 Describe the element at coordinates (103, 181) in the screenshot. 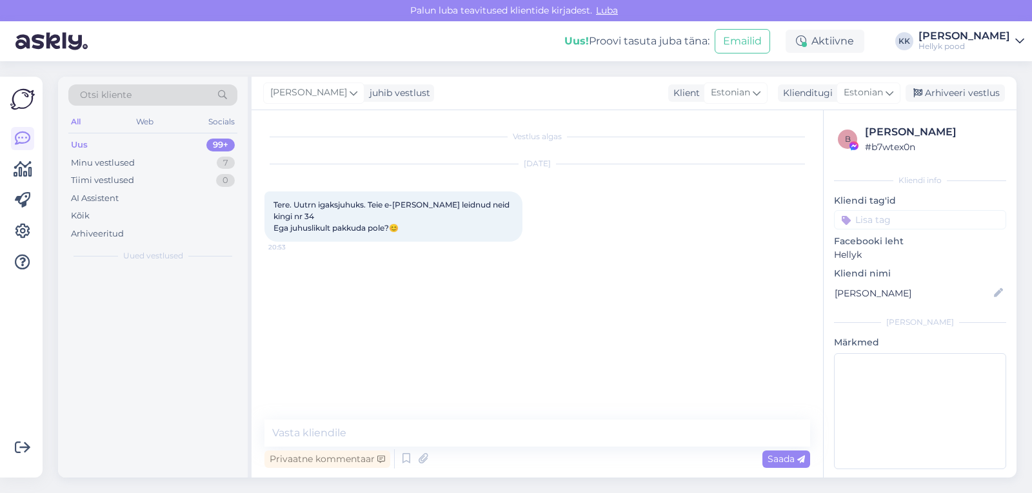

I see `div: Tiimi vestlused` at that location.